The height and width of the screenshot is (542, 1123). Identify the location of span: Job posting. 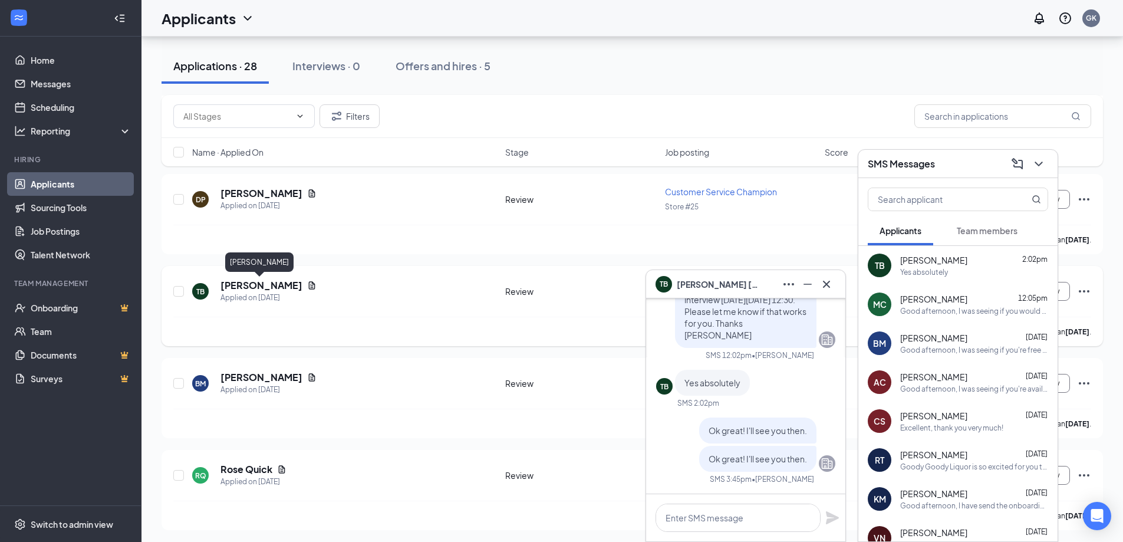
(687, 152).